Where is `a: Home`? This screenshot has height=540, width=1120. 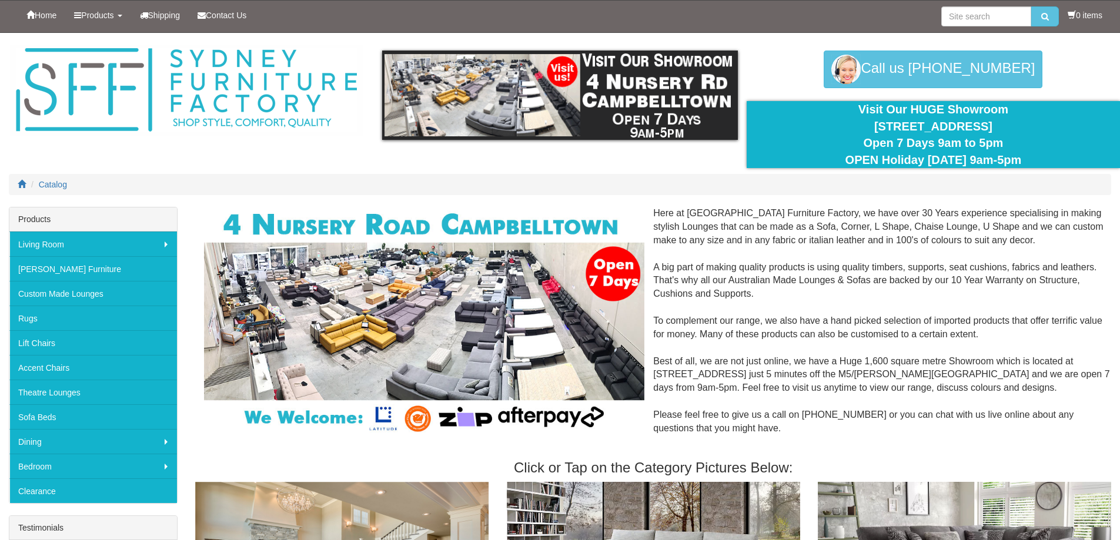 a: Home is located at coordinates (41, 15).